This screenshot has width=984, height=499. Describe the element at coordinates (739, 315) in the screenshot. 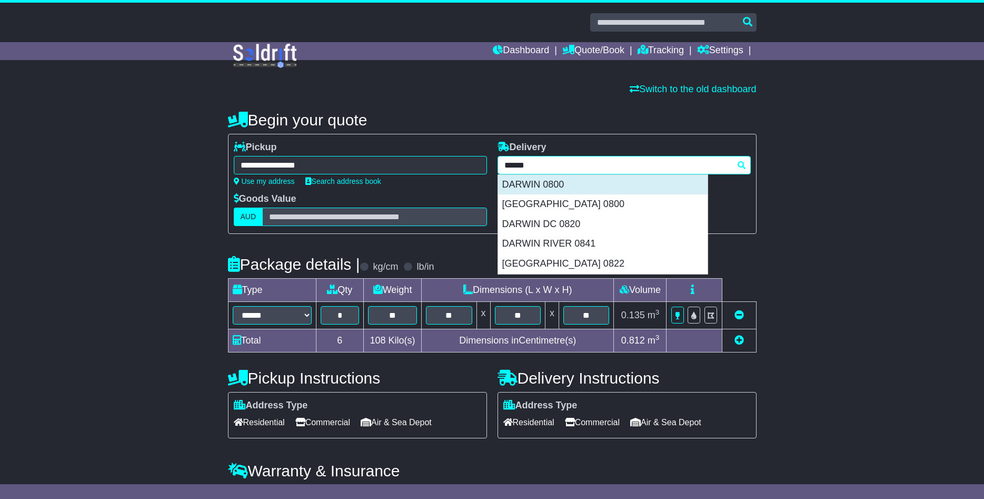

I see `a: Remove this item` at that location.